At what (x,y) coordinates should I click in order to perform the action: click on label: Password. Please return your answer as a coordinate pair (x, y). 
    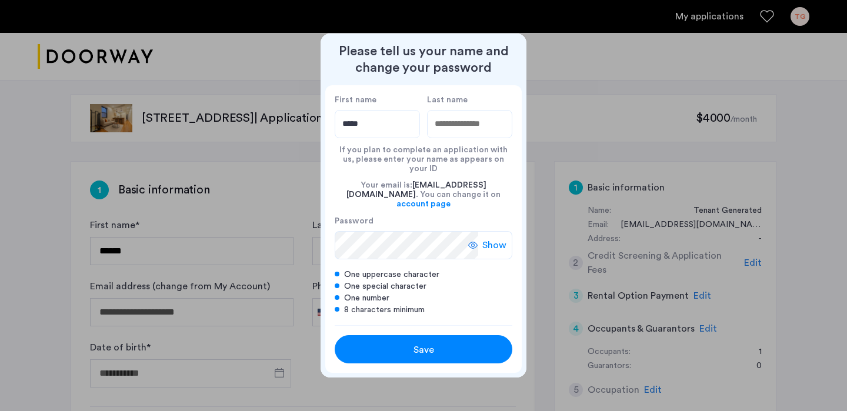
    Looking at the image, I should click on (406, 221).